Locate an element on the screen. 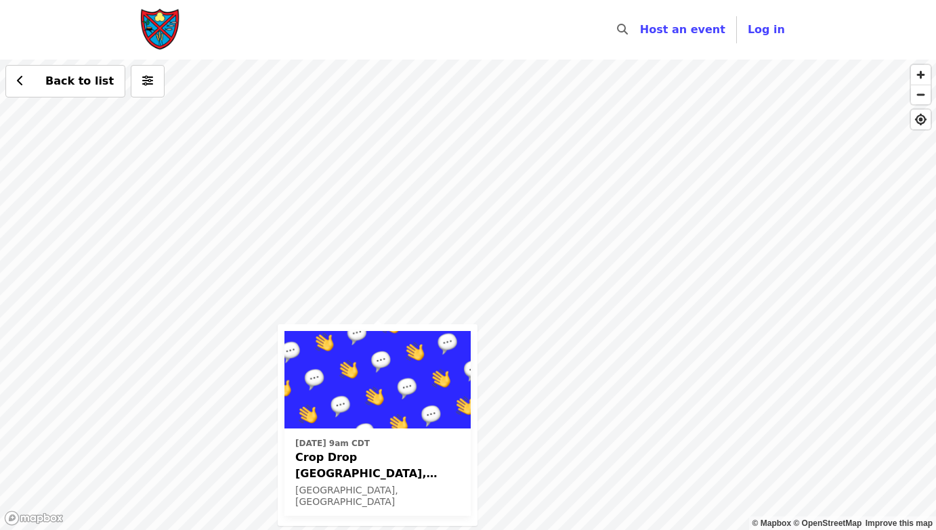  span: Log in is located at coordinates (766, 29).